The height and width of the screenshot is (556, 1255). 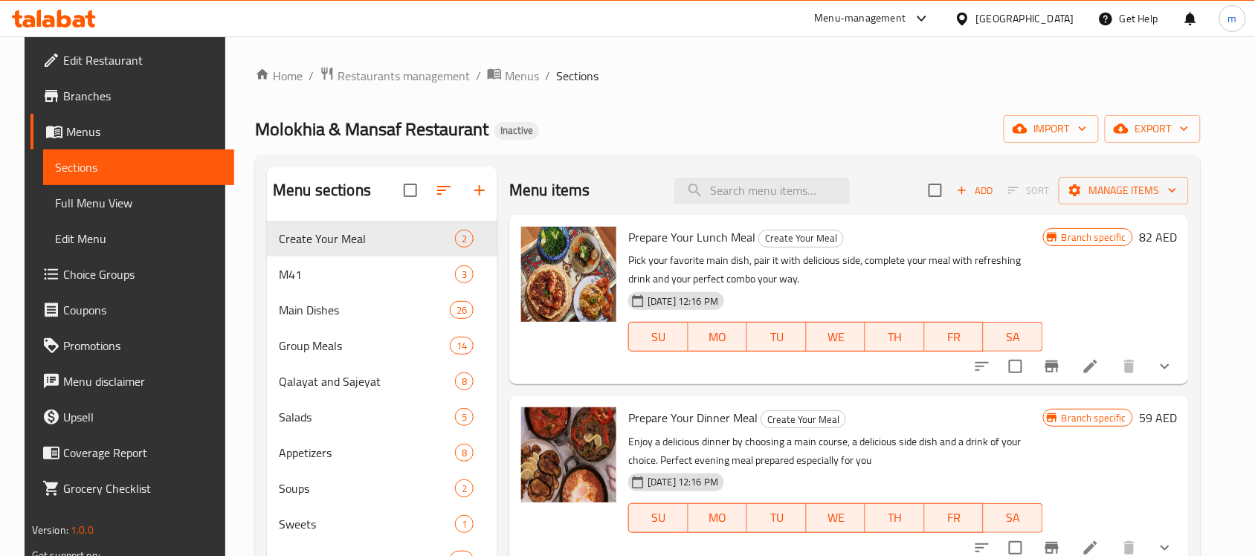 I want to click on span: Manage items, so click(x=1123, y=190).